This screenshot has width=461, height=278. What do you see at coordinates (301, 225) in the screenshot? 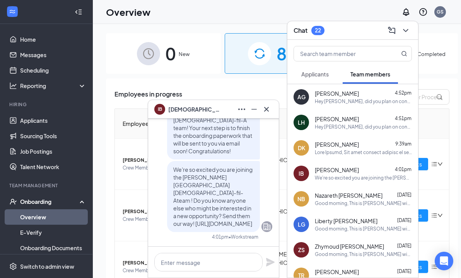
I see `div: LG` at bounding box center [301, 225].